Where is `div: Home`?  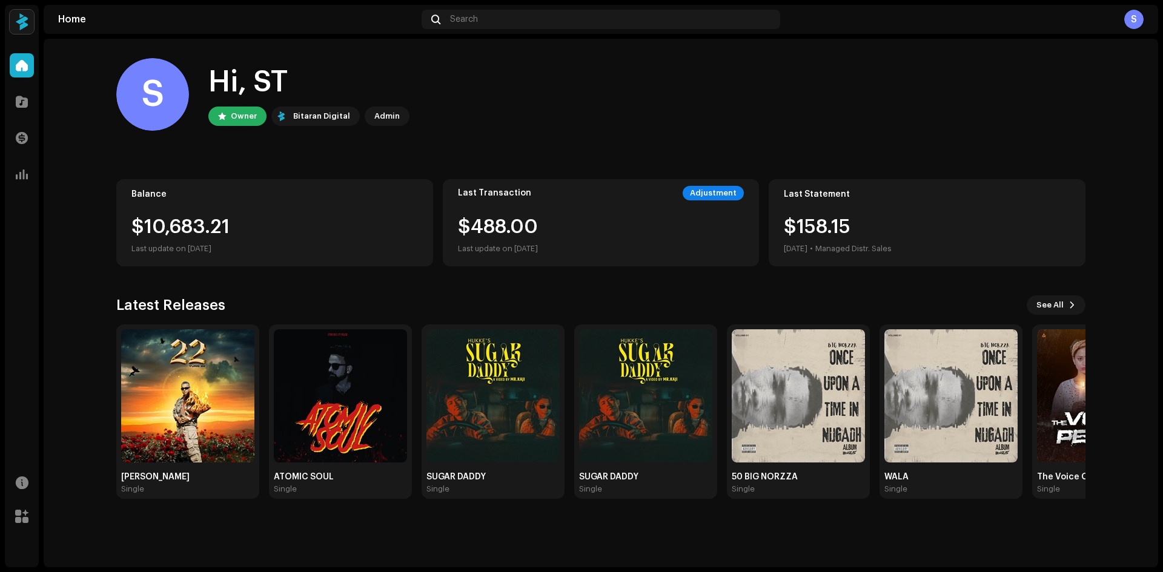 div: Home is located at coordinates (237, 19).